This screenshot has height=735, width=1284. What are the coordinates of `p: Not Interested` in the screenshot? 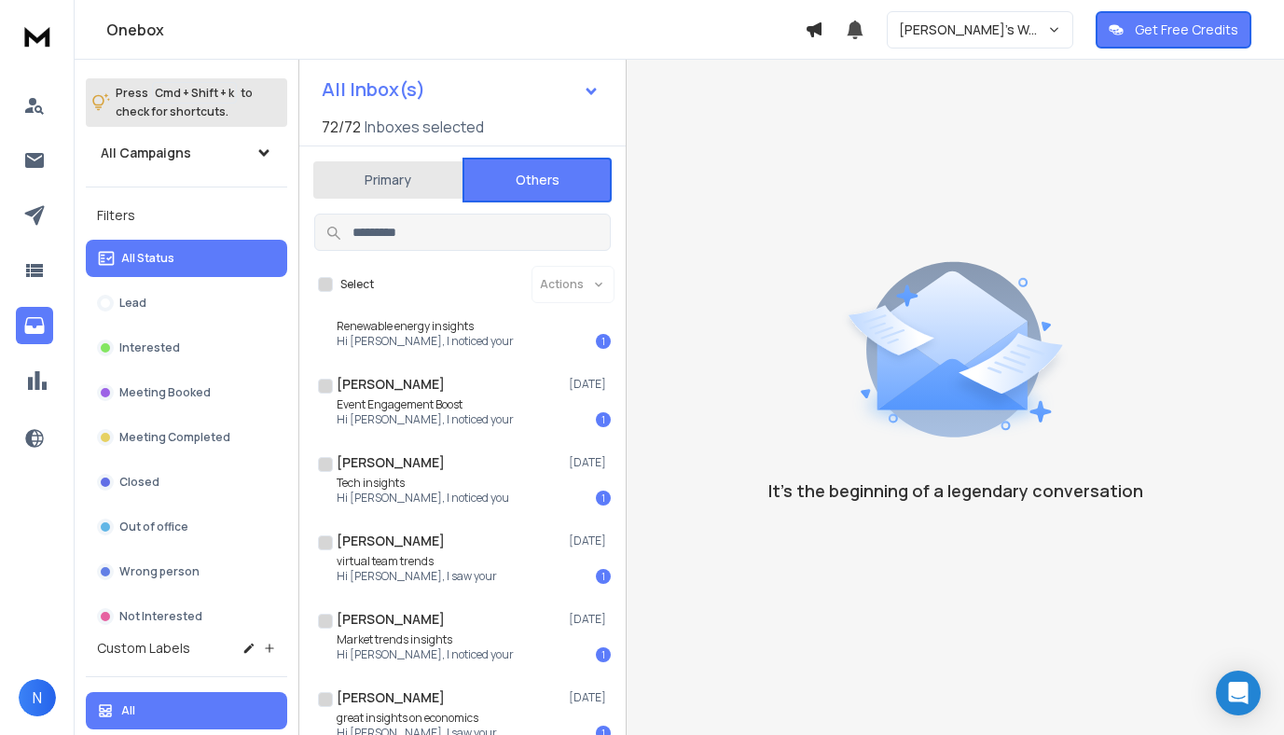 It's located at (160, 616).